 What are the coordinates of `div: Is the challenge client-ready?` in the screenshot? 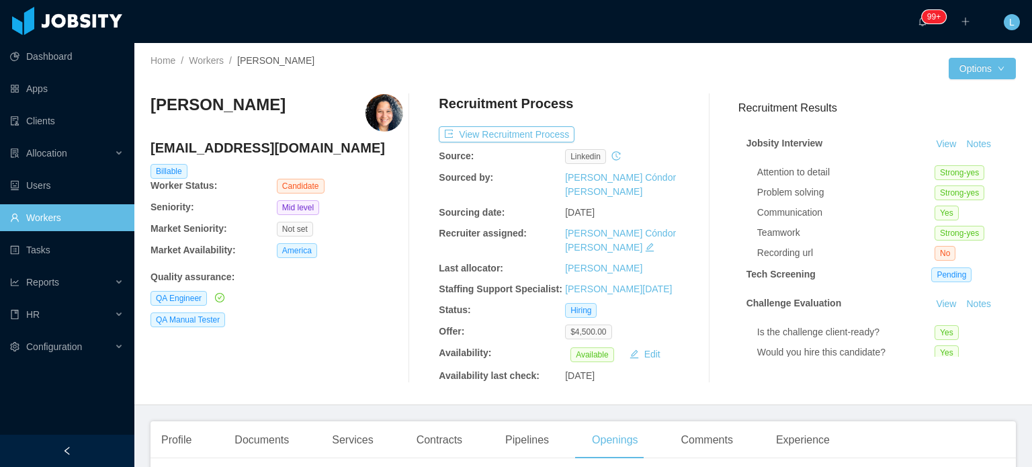 It's located at (846, 332).